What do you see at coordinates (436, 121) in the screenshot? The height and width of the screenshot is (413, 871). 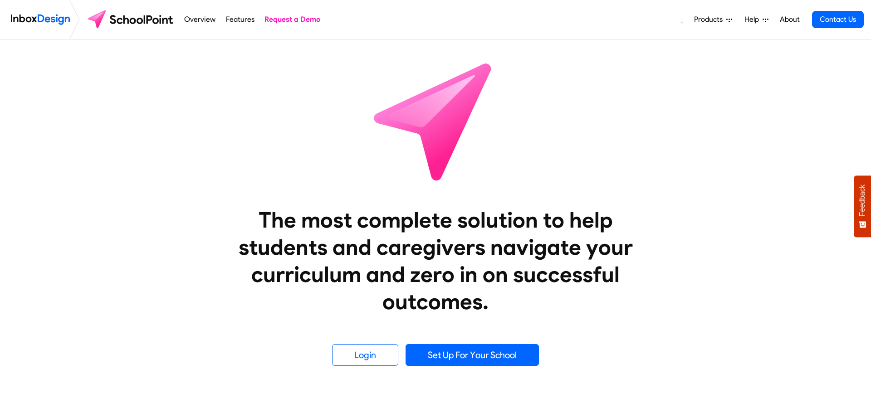 I see `img: icon_schoolpoint.svg` at bounding box center [436, 121].